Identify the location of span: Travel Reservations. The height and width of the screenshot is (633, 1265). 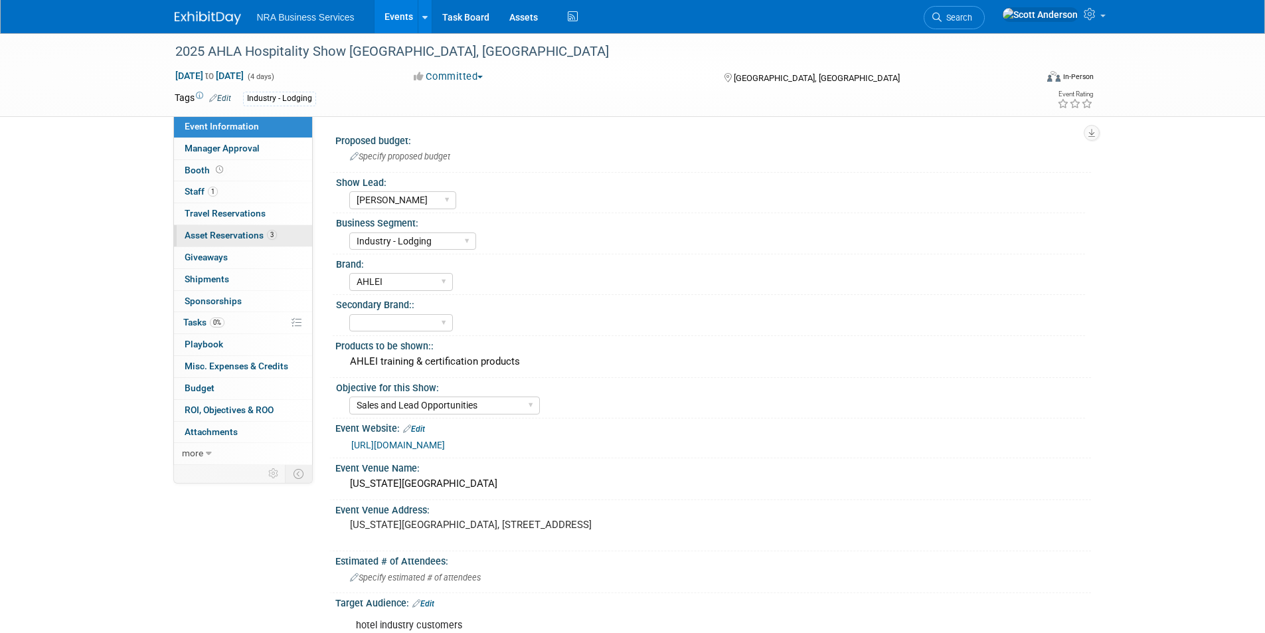
(225, 213).